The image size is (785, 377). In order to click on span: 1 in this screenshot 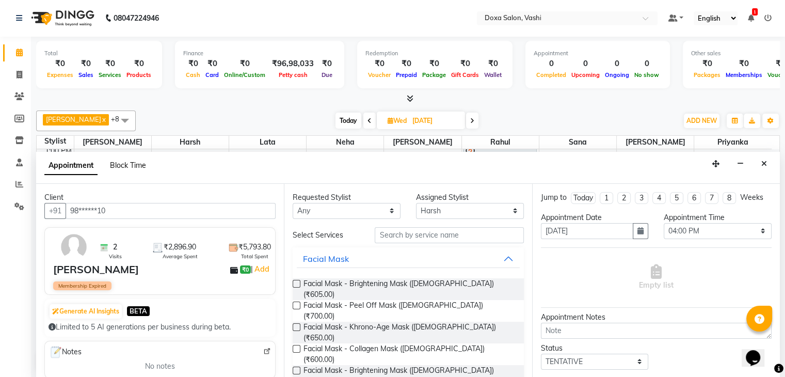, I will do `click(755, 12)`.